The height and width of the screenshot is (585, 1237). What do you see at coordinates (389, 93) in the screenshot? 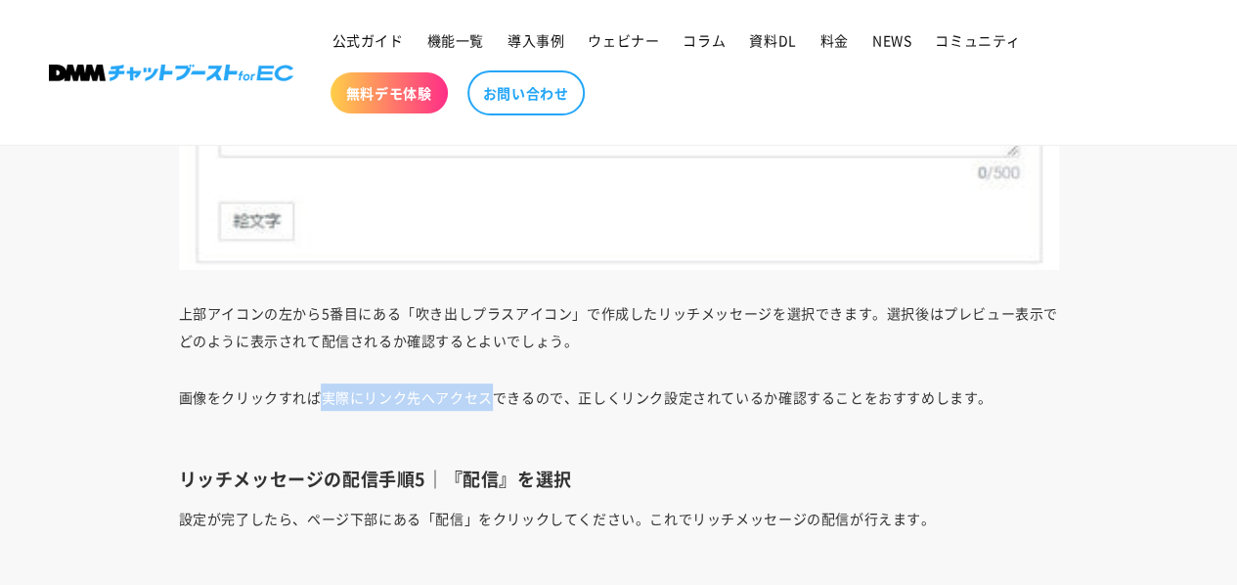
I see `span: 無料デモ体験` at bounding box center [389, 93].